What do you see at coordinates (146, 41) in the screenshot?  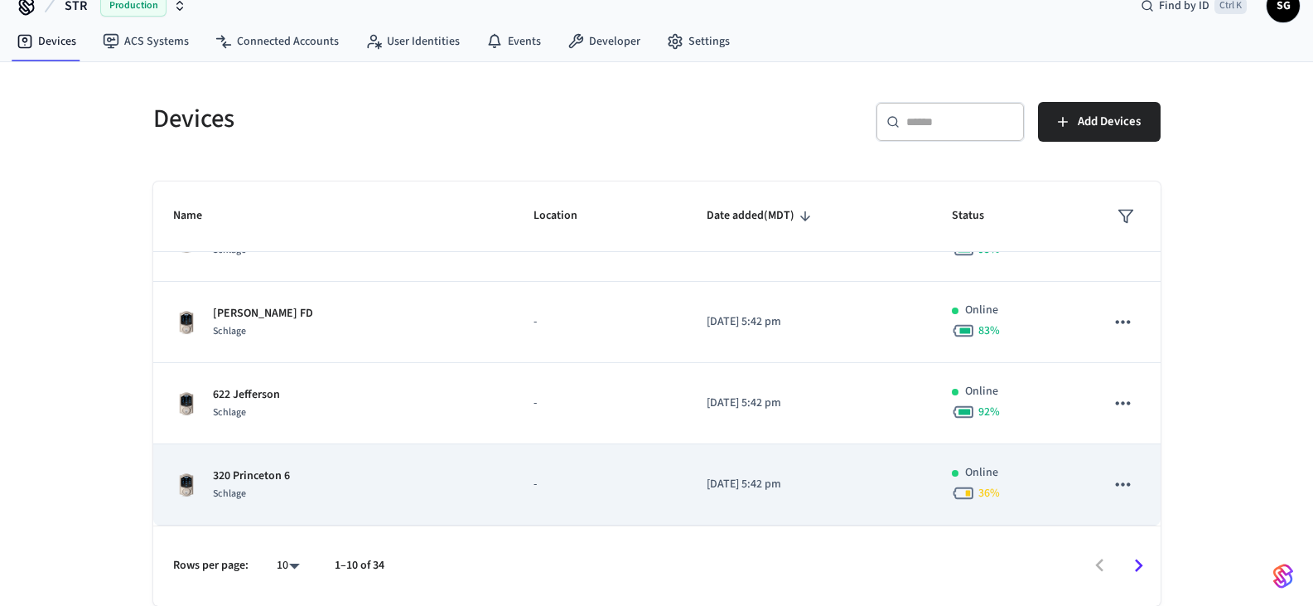 I see `a: ACS Systems` at bounding box center [146, 41].